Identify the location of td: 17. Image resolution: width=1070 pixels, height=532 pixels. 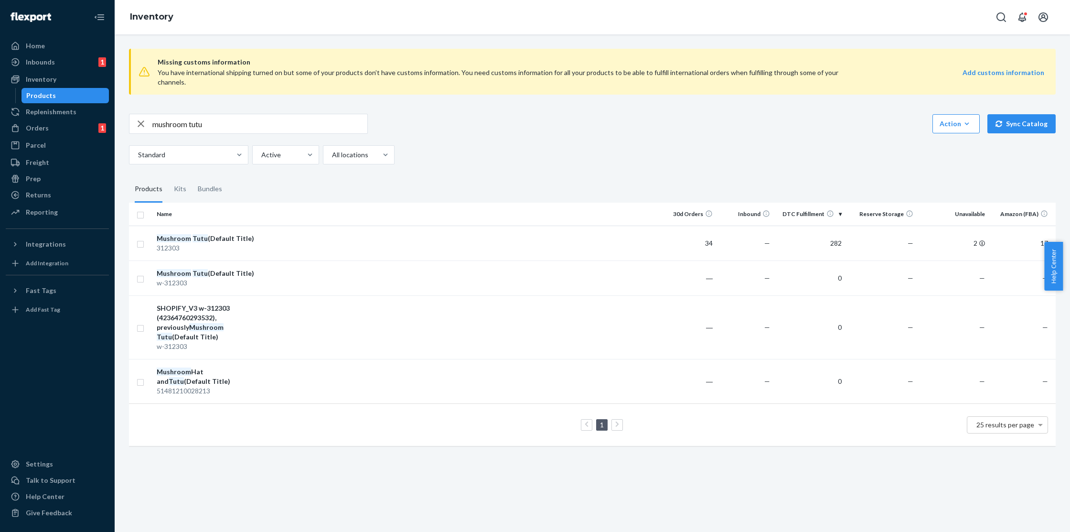
(1022, 243).